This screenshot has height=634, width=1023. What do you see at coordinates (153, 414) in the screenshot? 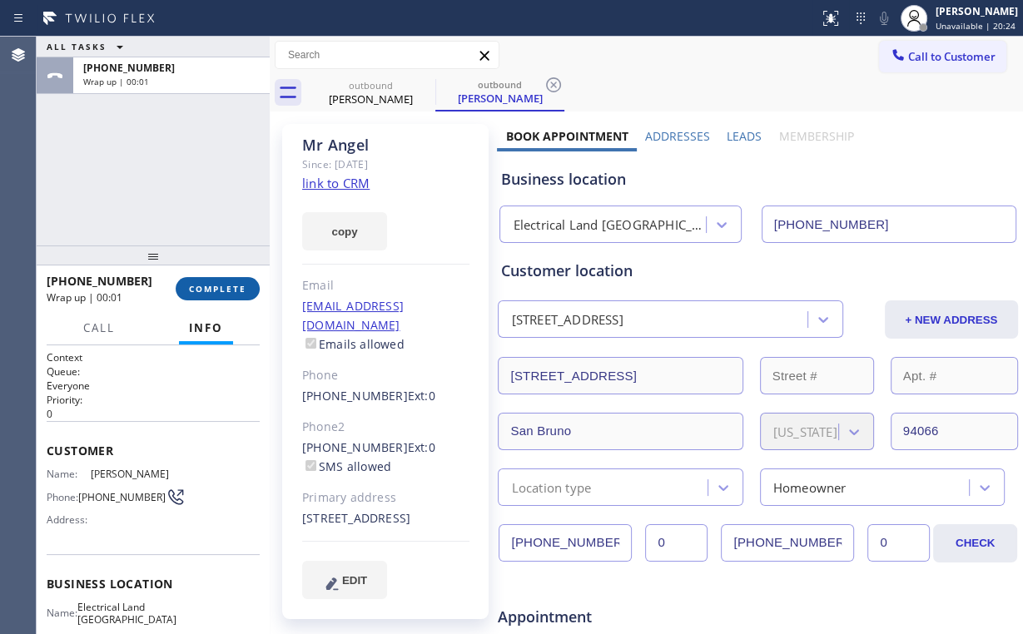
I see `p: 0` at bounding box center [153, 414].